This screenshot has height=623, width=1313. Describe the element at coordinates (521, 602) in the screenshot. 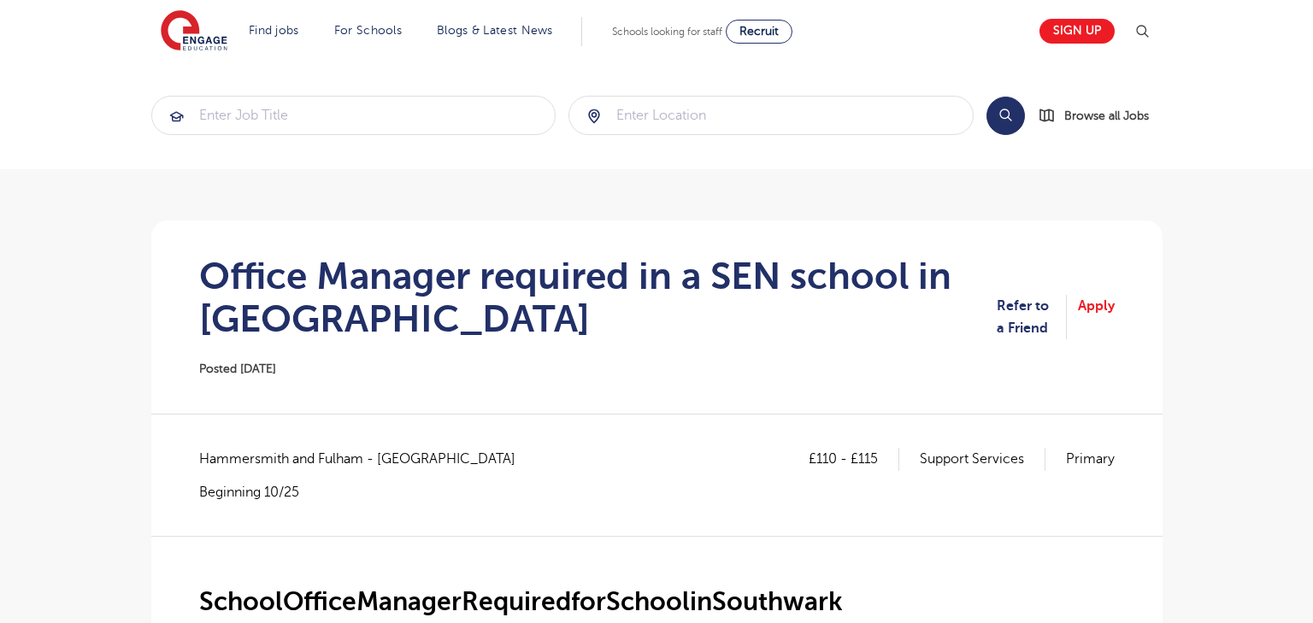

I see `strong: SchoolOfficeManagerRequiredforSchoolinSouthwark` at that location.